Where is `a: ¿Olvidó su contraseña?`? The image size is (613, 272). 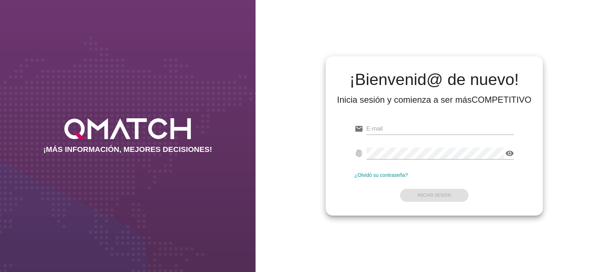 a: ¿Olvidó su contraseña? is located at coordinates (381, 175).